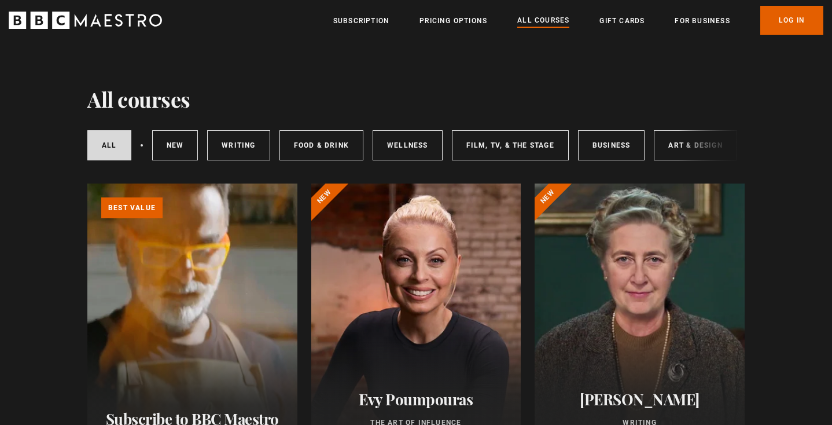  Describe the element at coordinates (578, 20) in the screenshot. I see `nav: Primary` at that location.